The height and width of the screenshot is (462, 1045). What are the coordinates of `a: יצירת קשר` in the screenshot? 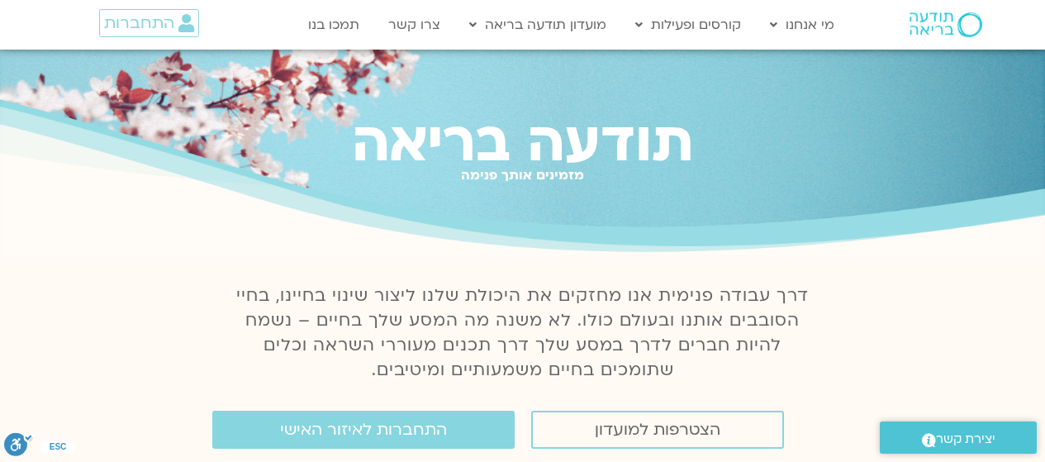 It's located at (958, 437).